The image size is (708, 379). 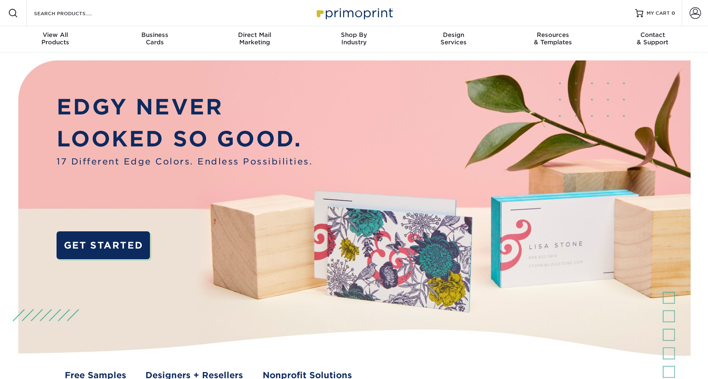 I want to click on span: Business, so click(x=155, y=35).